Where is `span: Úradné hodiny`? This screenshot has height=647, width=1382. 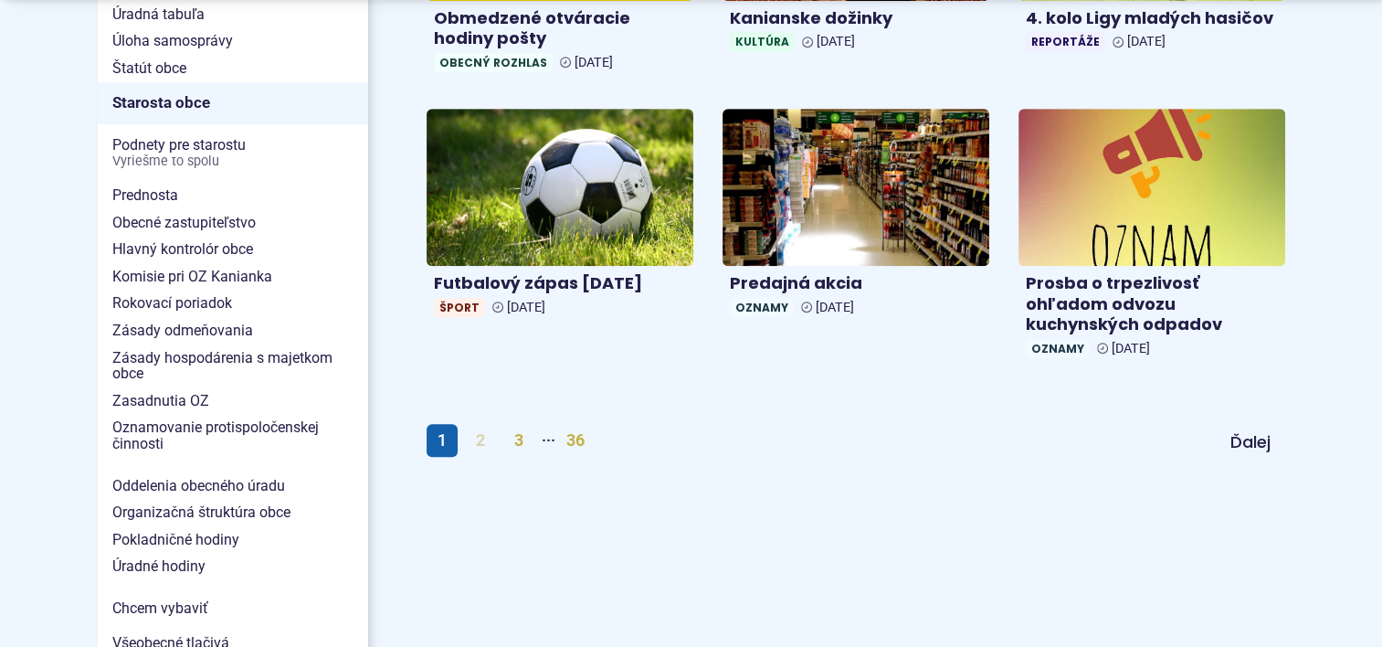
span: Úradné hodiny is located at coordinates (233, 566).